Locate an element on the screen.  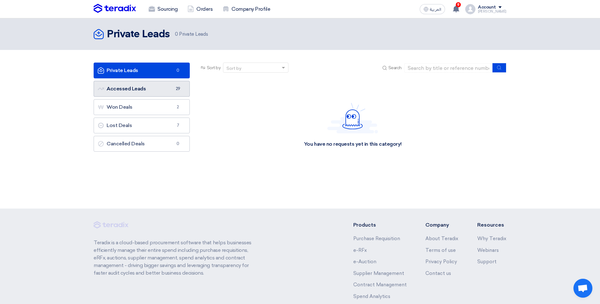
a: Won Deals2 is located at coordinates (142, 107).